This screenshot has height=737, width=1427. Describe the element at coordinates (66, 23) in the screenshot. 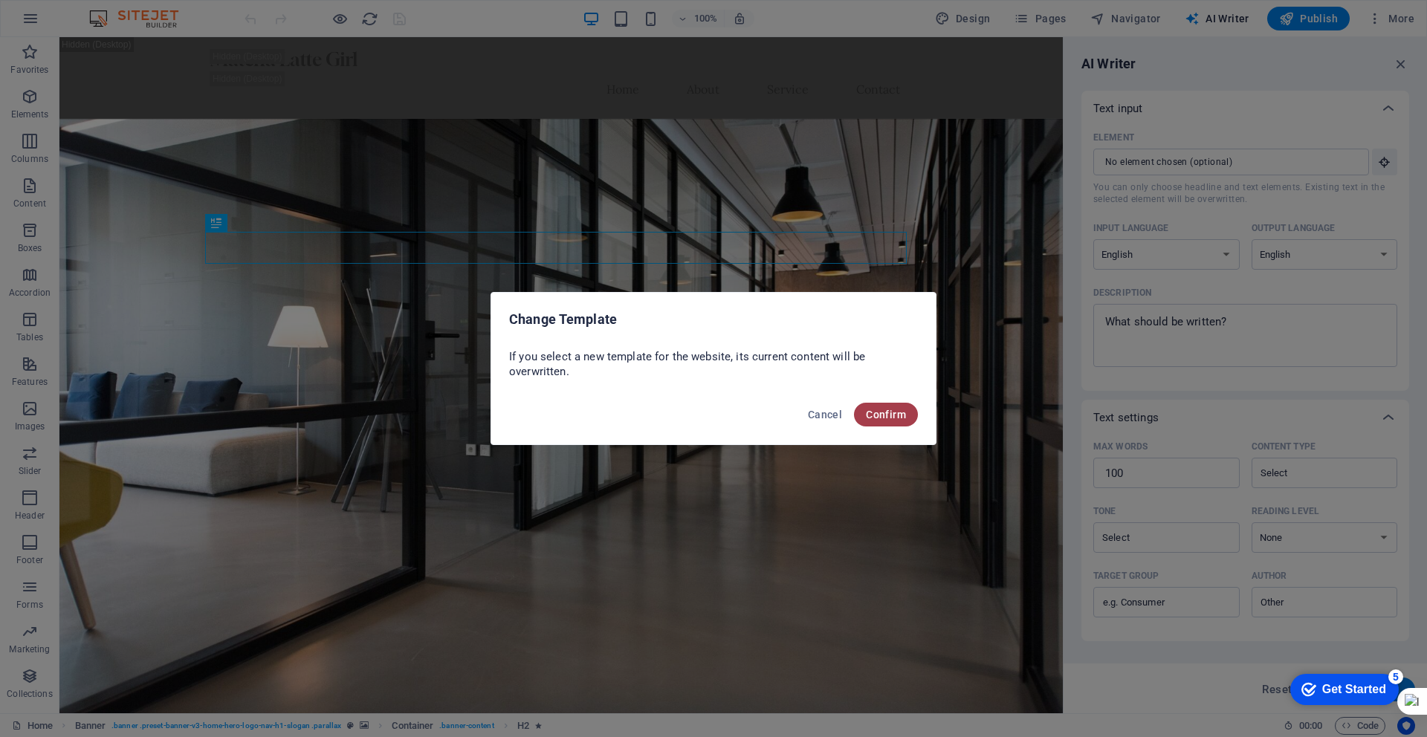

I see `div: Get Started 5 items remaining, 0% complete` at that location.